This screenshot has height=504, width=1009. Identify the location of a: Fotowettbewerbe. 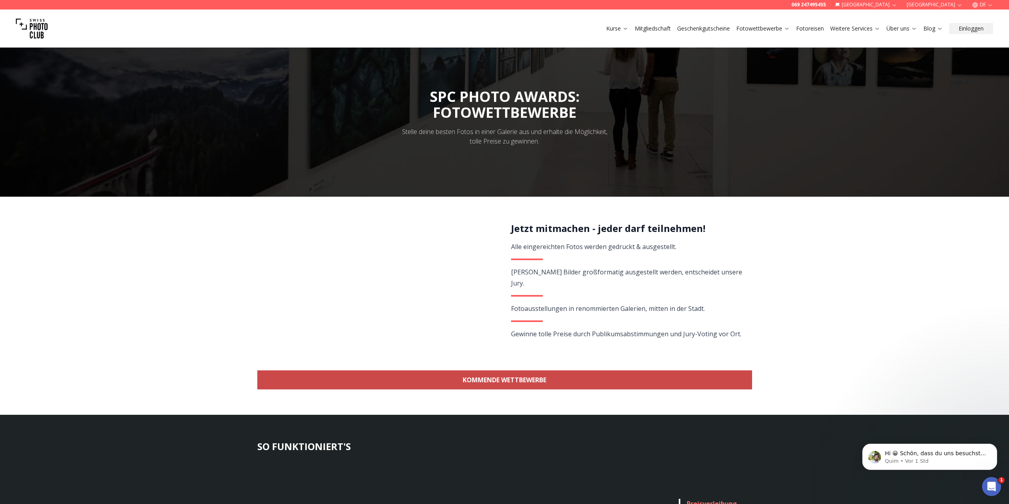
(763, 29).